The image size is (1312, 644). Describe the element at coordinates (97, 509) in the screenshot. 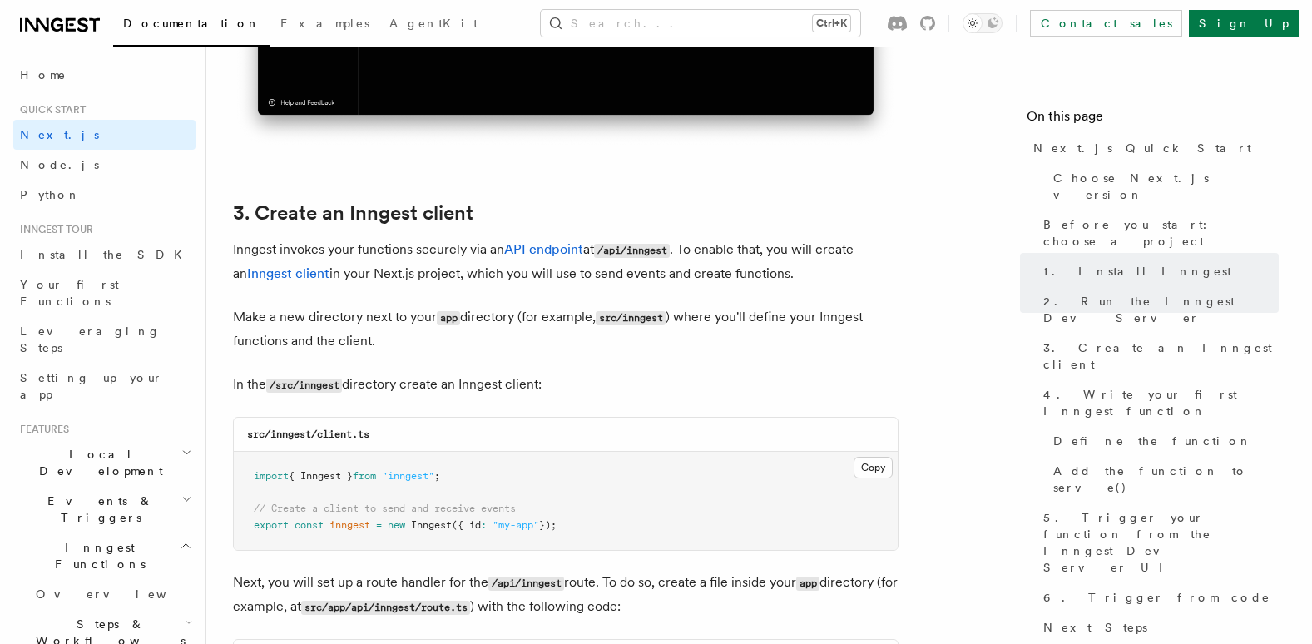

I see `span: Events & Triggers` at that location.